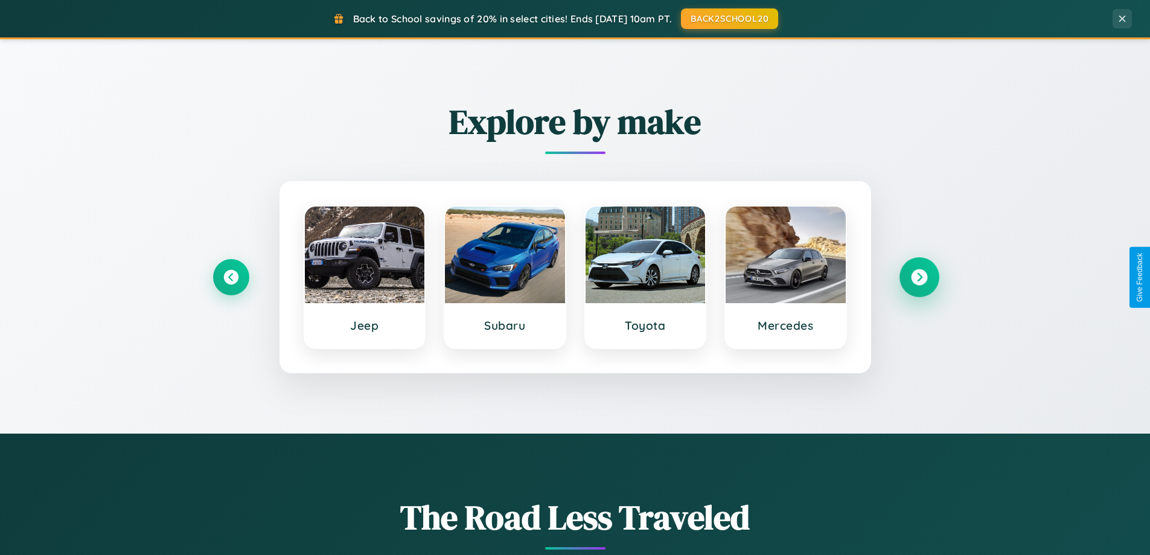  What do you see at coordinates (365, 326) in the screenshot?
I see `h3: Jeep` at bounding box center [365, 326].